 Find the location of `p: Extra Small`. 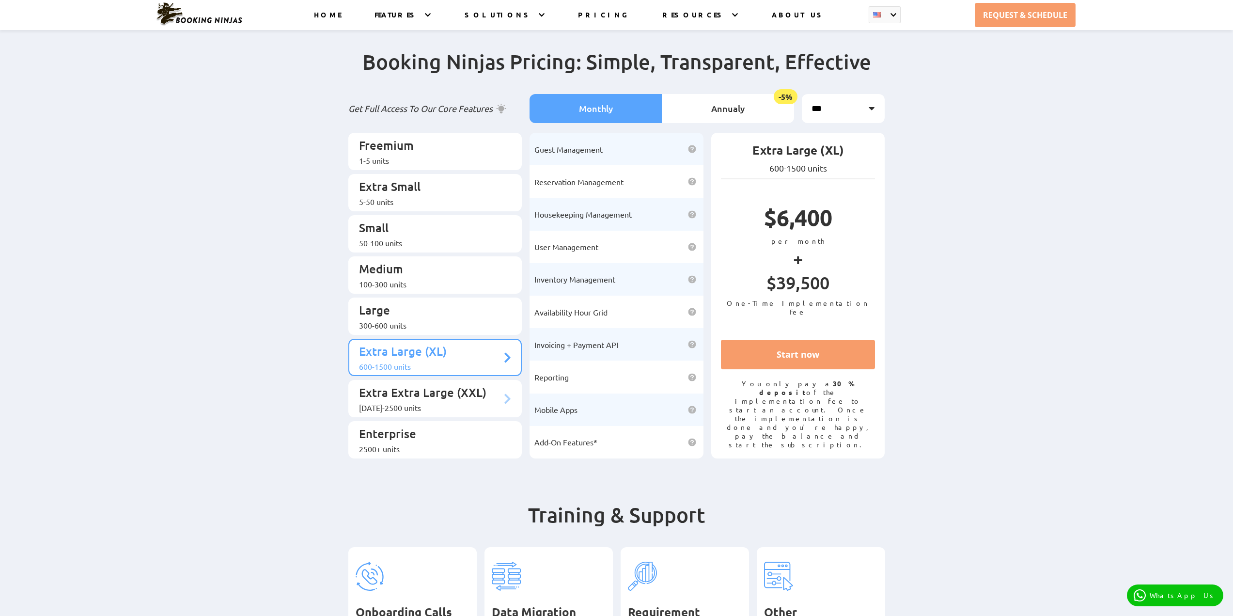

p: Extra Small is located at coordinates (430, 187).